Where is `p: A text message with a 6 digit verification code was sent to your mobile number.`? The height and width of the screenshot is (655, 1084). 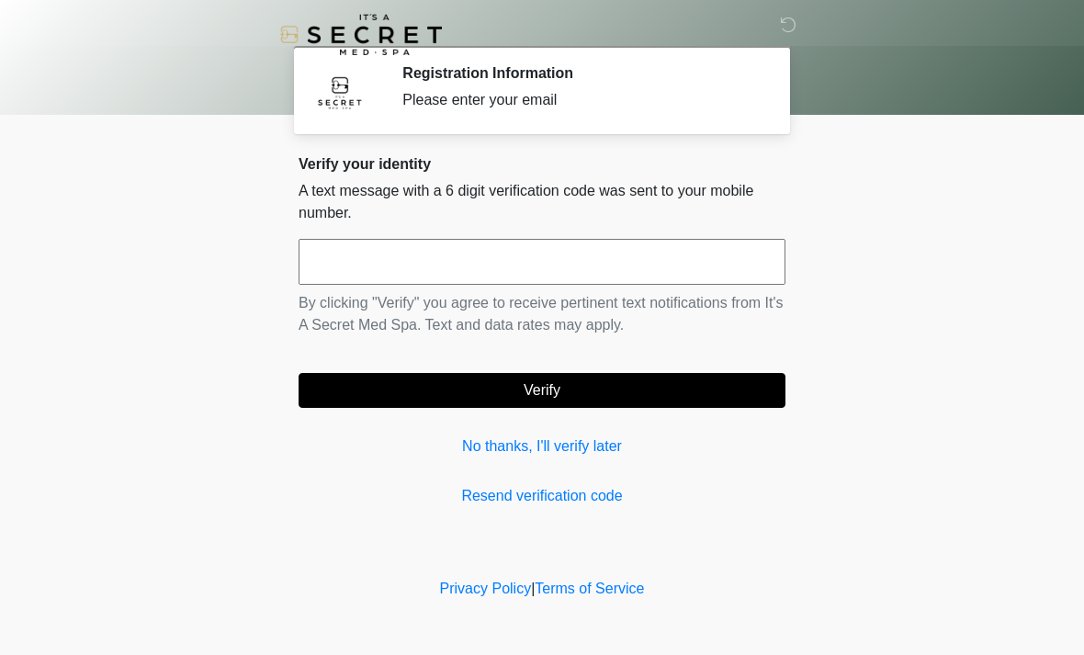 p: A text message with a 6 digit verification code was sent to your mobile number. is located at coordinates (542, 202).